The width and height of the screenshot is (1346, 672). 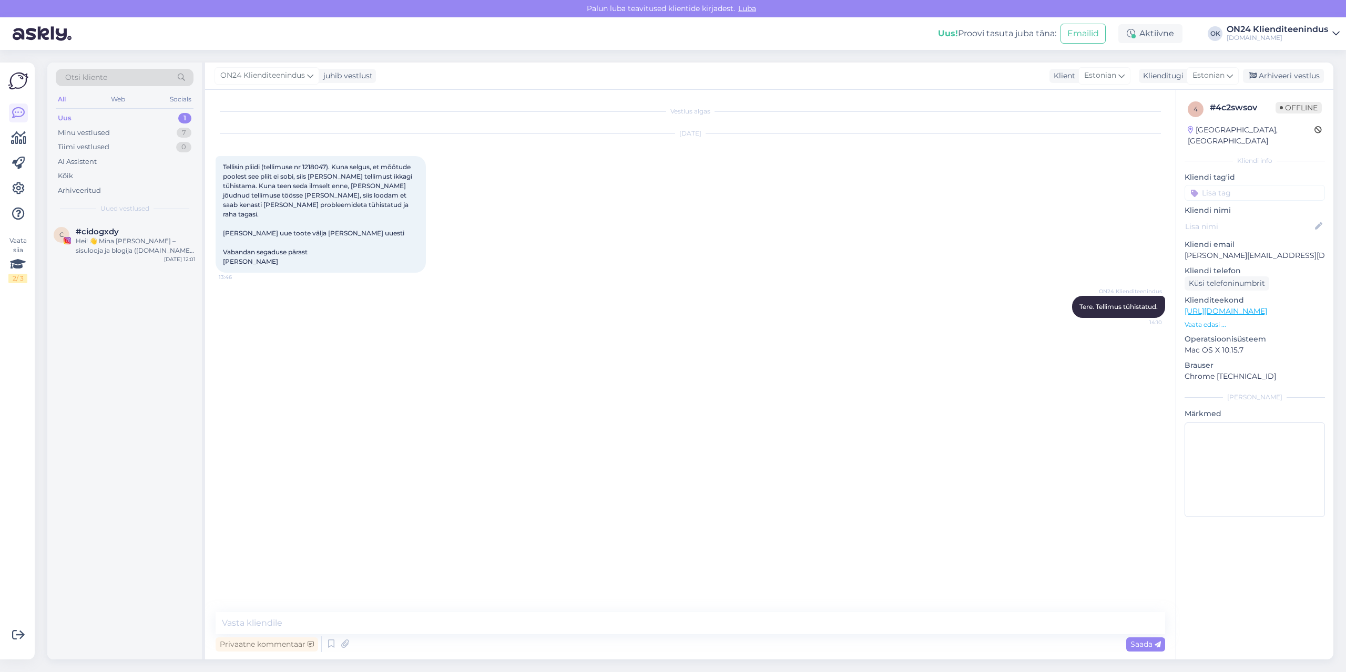 What do you see at coordinates (1254, 271) in the screenshot?
I see `p: Kliendi telefon` at bounding box center [1254, 271].